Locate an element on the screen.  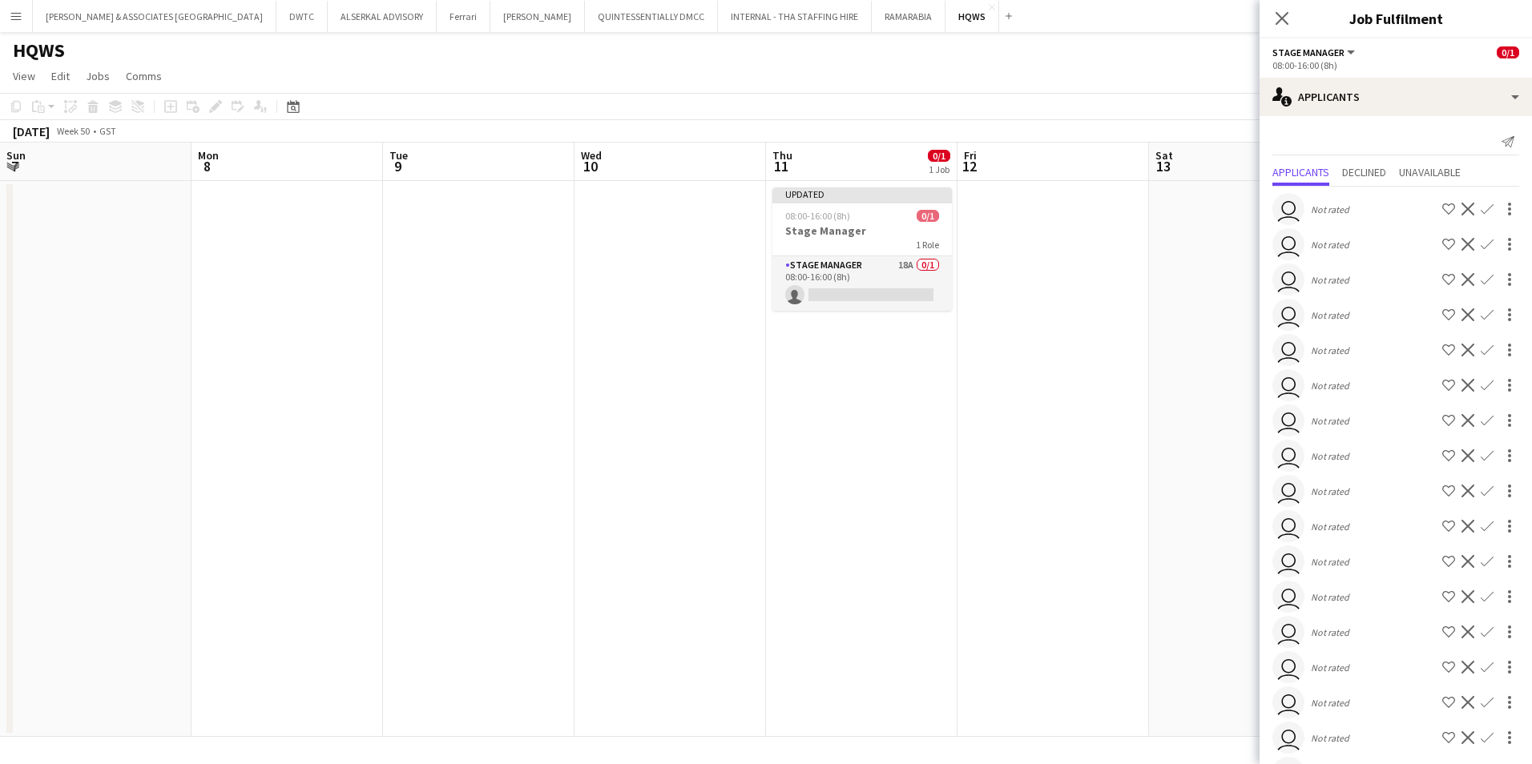
div: GST is located at coordinates (107, 131).